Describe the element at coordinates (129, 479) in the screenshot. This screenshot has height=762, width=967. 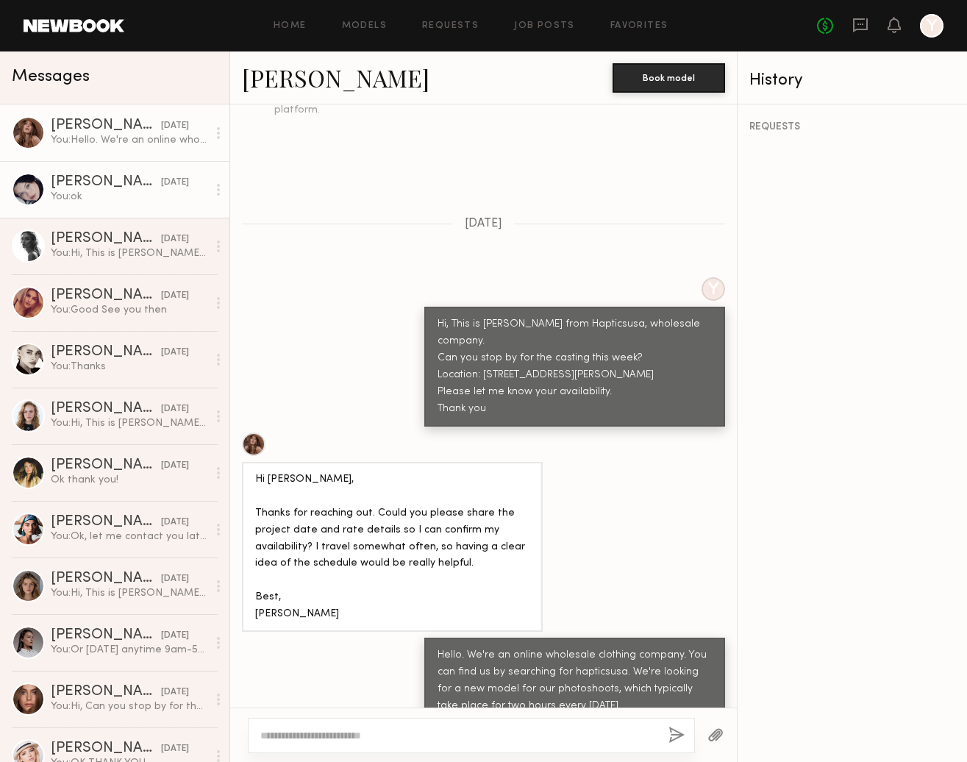
I see `div: Ok thank you!` at that location.